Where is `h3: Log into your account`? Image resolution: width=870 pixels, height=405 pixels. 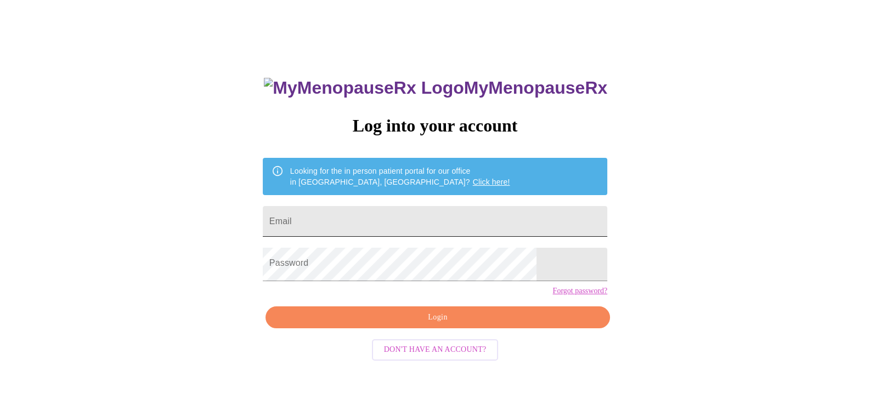
h3: Log into your account is located at coordinates (435, 126).